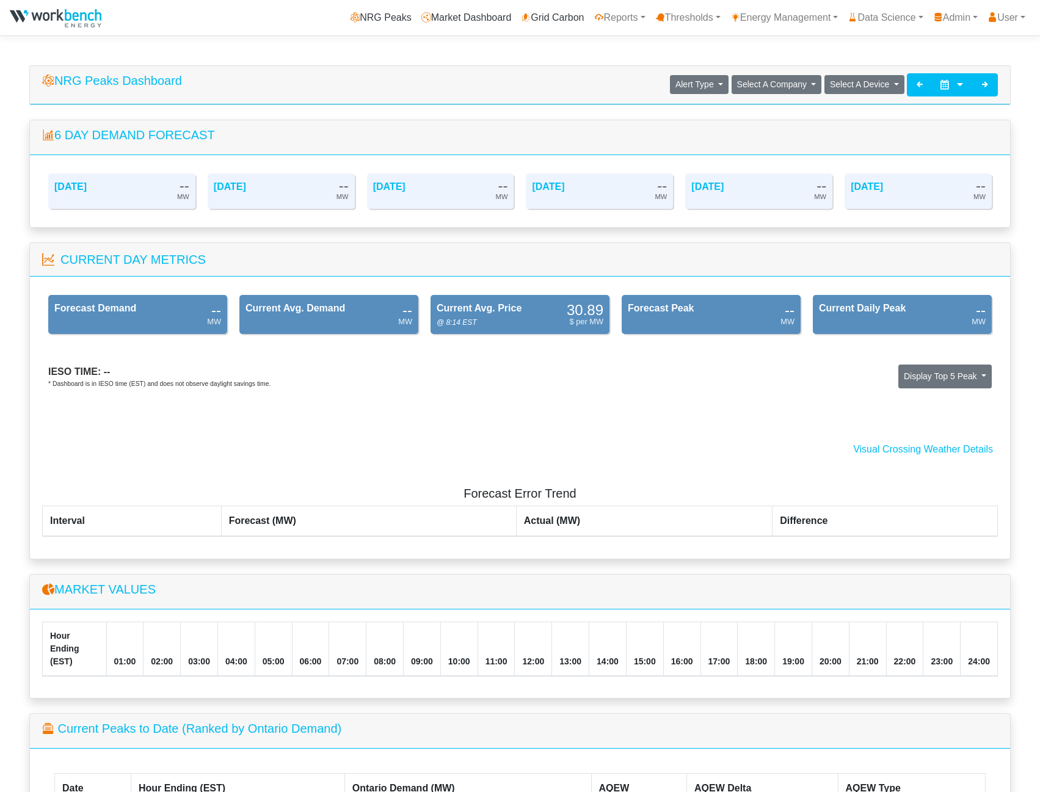 This screenshot has width=1040, height=792. What do you see at coordinates (520, 493) in the screenshot?
I see `h5: Forecast Error Trend` at bounding box center [520, 493].